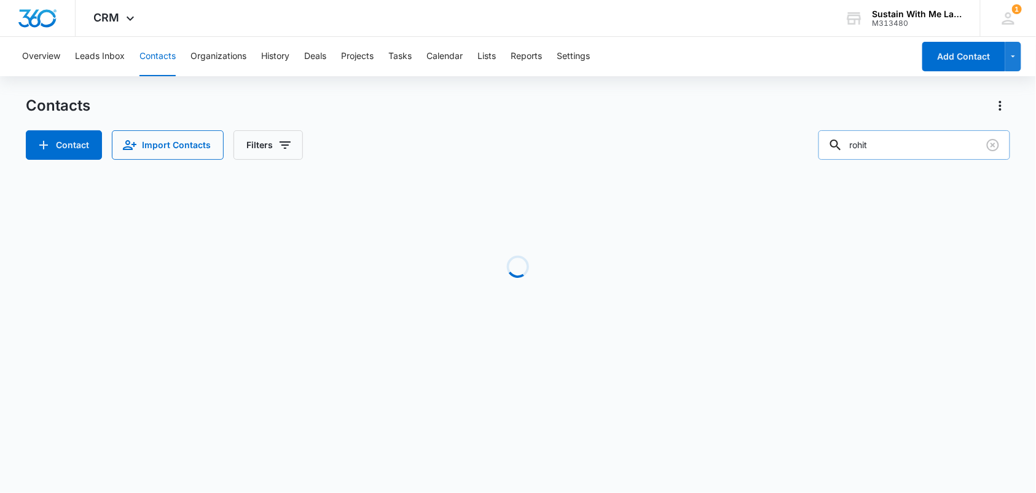  What do you see at coordinates (993, 145) in the screenshot?
I see `button: Clear` at bounding box center [993, 145].